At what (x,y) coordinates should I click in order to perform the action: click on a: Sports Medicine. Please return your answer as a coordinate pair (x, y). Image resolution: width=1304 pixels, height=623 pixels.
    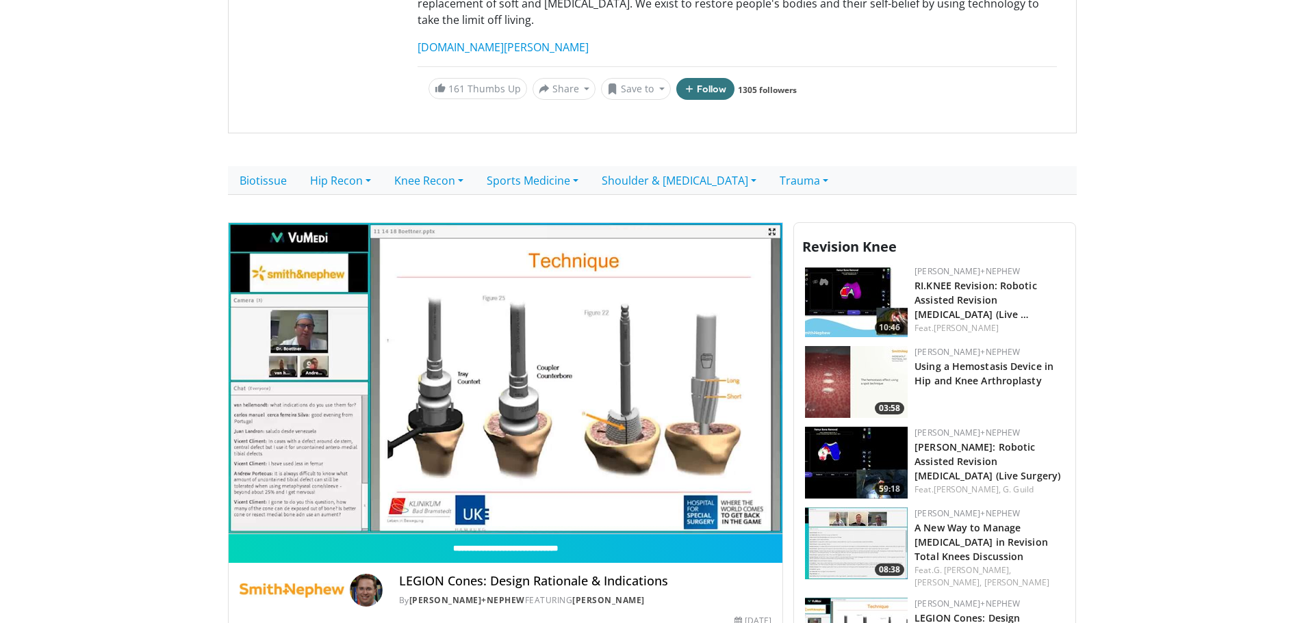
    Looking at the image, I should click on (532, 181).